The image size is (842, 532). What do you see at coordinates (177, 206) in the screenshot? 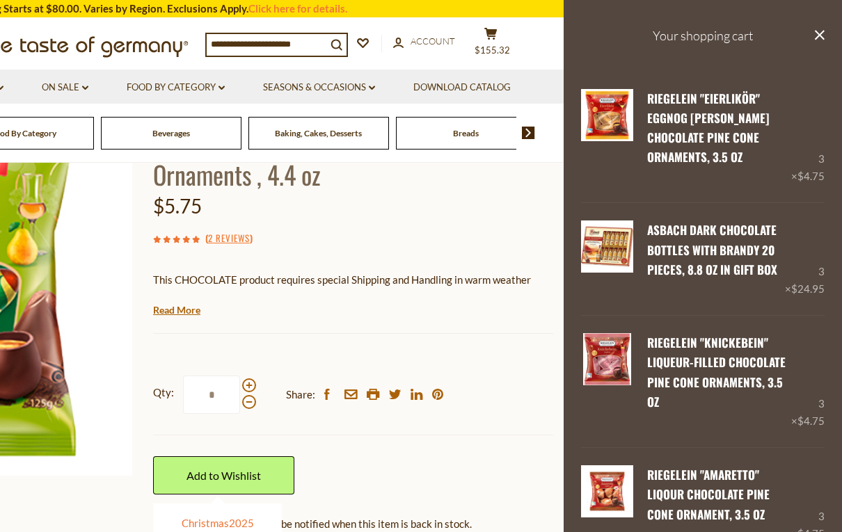
I see `span: $5.75` at bounding box center [177, 206].